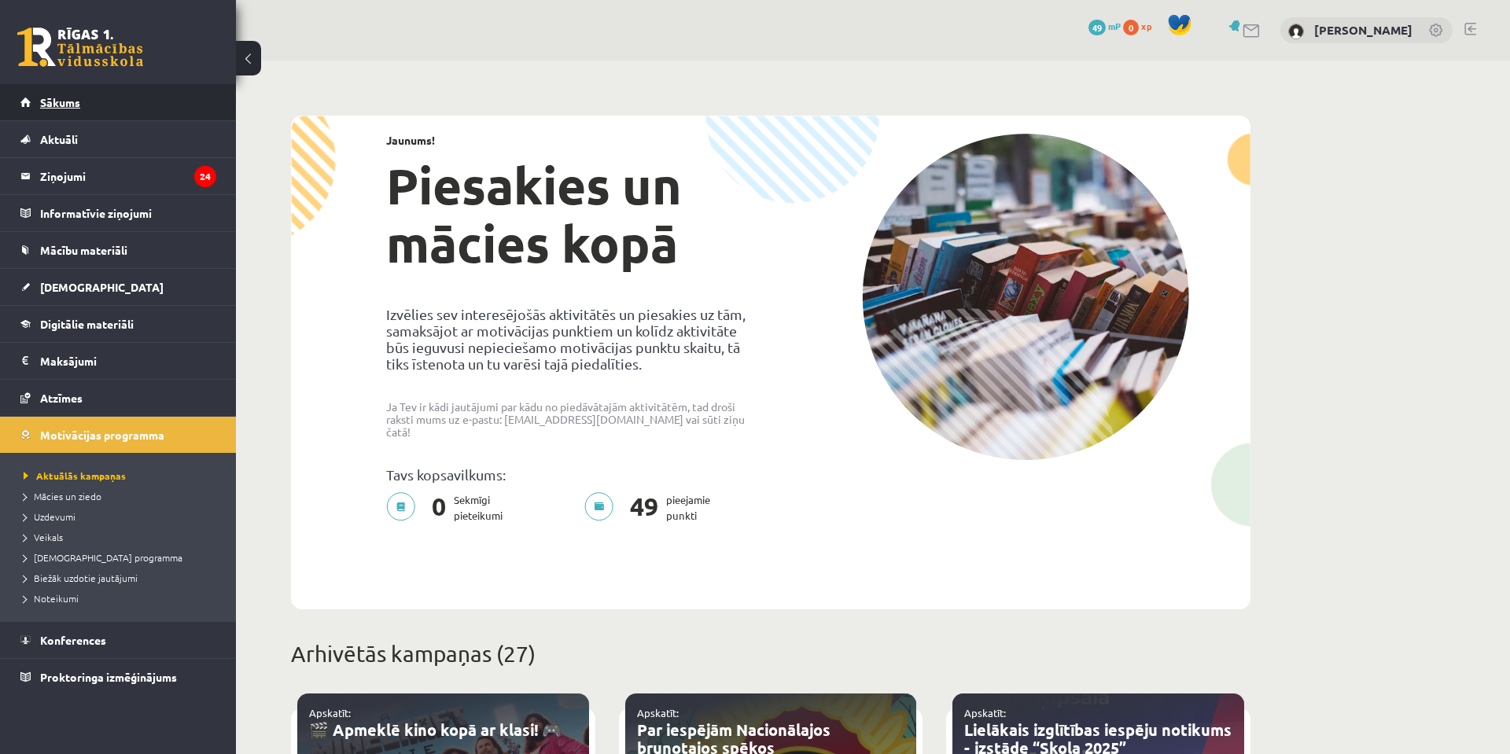 This screenshot has height=754, width=1510. What do you see at coordinates (118, 398) in the screenshot?
I see `a: Atzīmes` at bounding box center [118, 398].